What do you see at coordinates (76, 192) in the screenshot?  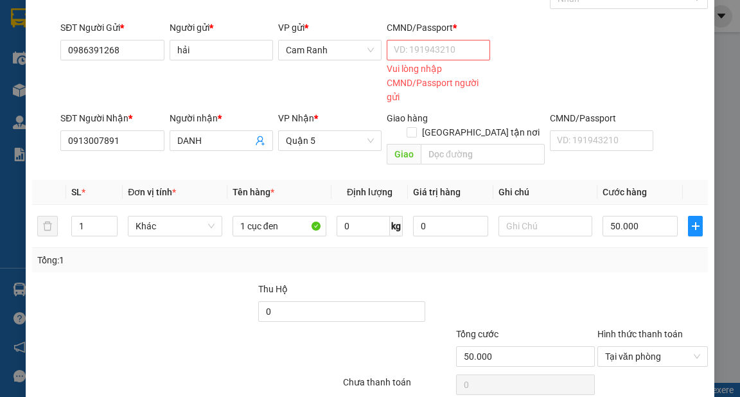 I see `span: SL` at bounding box center [76, 192].